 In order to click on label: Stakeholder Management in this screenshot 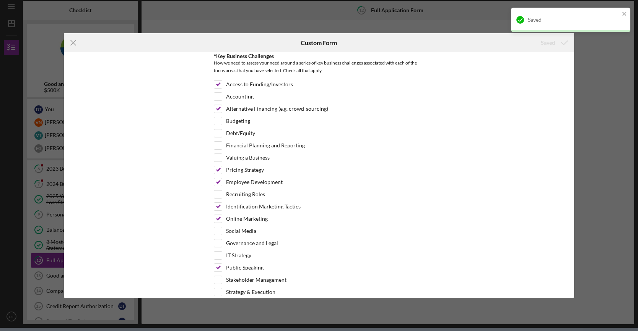, I will do `click(256, 280)`.